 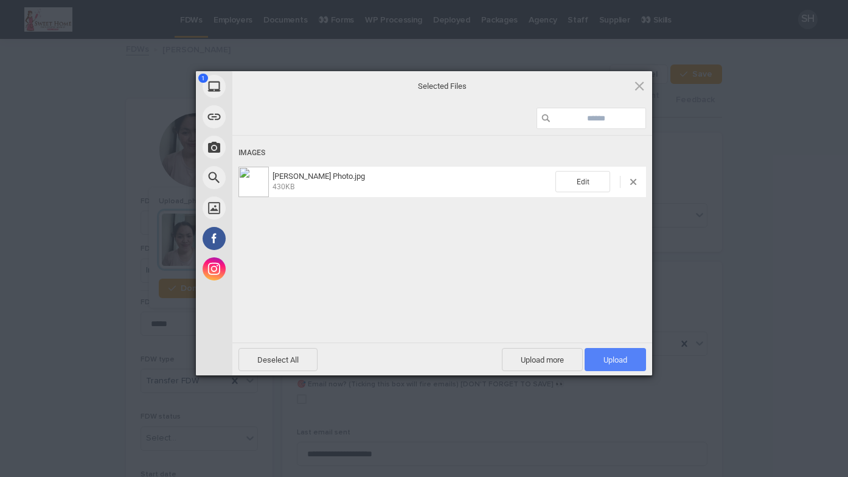 I want to click on span: Edit, so click(x=583, y=181).